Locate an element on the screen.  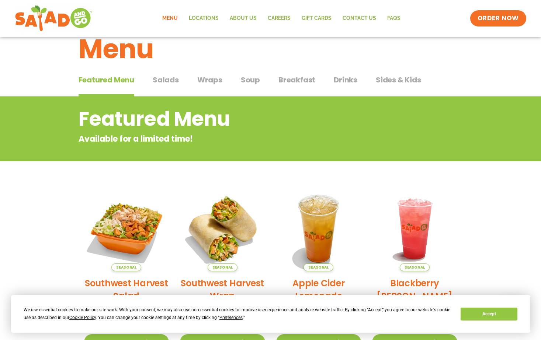
img: Product photo for Southwest Harvest Wrap is located at coordinates (222, 229).